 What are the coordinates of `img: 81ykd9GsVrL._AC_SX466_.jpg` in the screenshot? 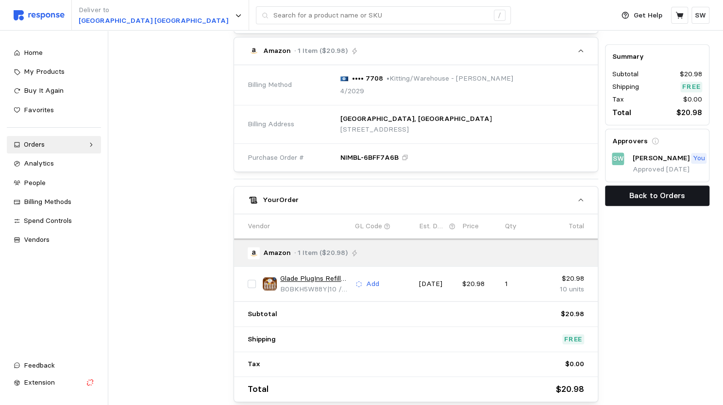 It's located at (270, 284).